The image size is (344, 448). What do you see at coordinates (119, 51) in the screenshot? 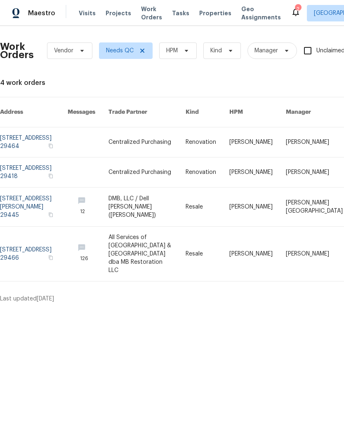
I see `span: Needs QC` at bounding box center [119, 51].